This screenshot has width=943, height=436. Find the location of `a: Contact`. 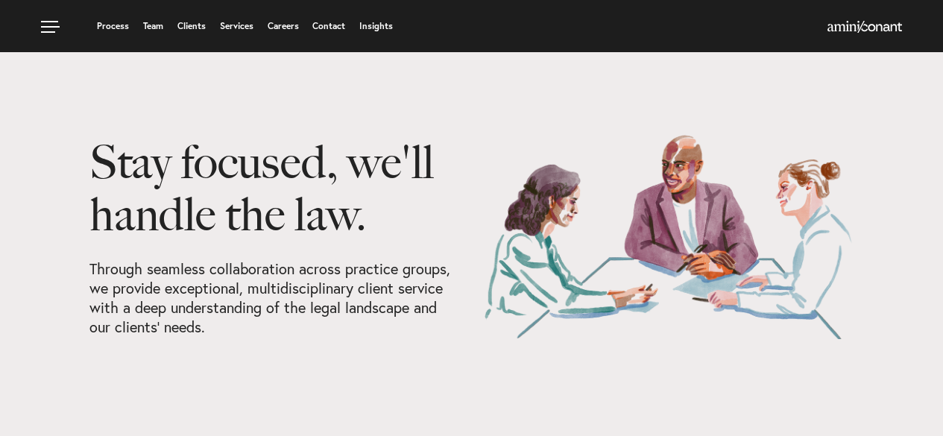

a: Contact is located at coordinates (329, 26).